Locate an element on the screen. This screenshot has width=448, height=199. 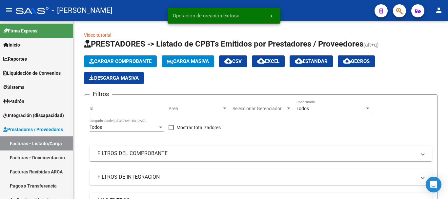
span: Operación de creación exitosa is located at coordinates (206, 16).